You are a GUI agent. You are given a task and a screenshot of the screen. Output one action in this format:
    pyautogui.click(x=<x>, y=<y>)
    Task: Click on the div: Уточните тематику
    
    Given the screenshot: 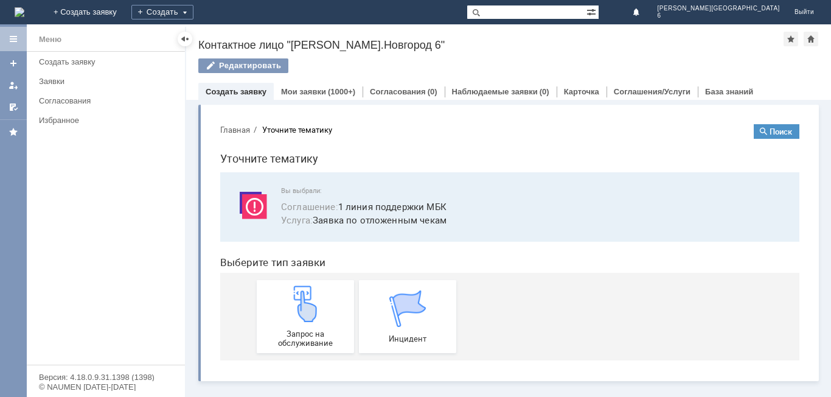 What is the action you would take?
    pyautogui.click(x=86, y=15)
    